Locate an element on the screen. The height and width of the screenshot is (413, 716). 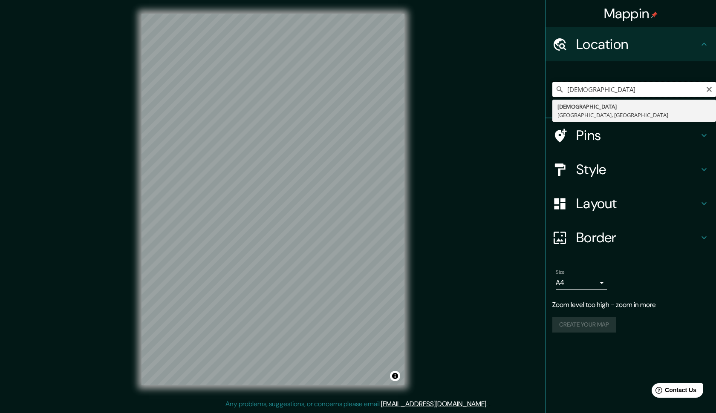
h4: Pins is located at coordinates (638, 136).